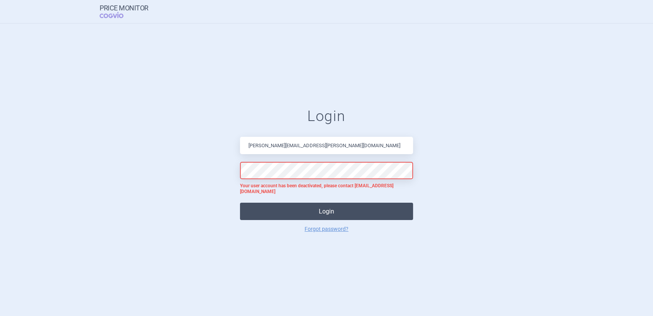 This screenshot has width=653, height=316. I want to click on h1: Login, so click(327, 116).